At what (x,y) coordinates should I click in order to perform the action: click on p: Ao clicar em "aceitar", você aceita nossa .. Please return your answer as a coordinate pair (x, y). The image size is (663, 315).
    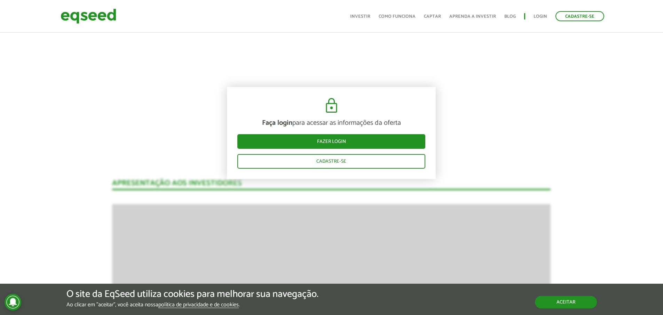
    Looking at the image, I should click on (192, 305).